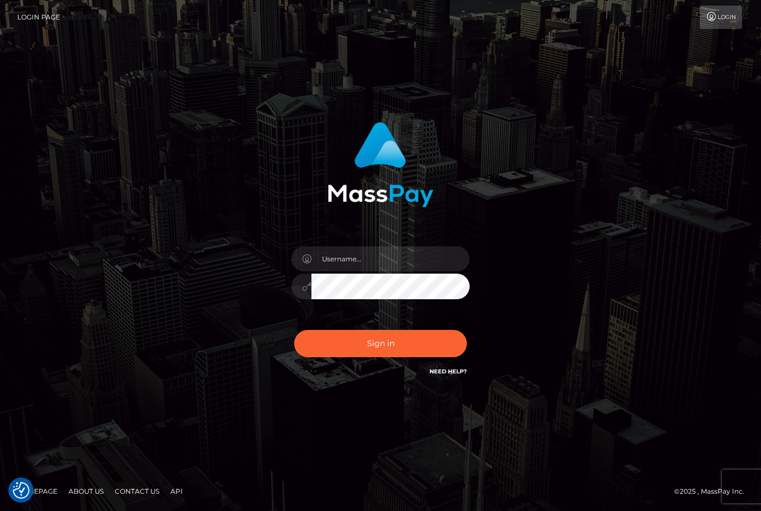 The width and height of the screenshot is (761, 511). What do you see at coordinates (137, 491) in the screenshot?
I see `a: Contact Us` at bounding box center [137, 491].